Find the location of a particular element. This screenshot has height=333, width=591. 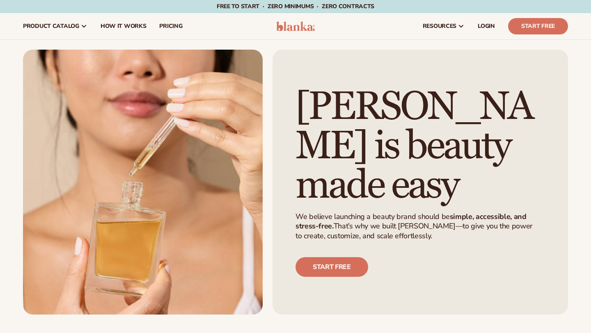

span: How It Works is located at coordinates (124, 26).